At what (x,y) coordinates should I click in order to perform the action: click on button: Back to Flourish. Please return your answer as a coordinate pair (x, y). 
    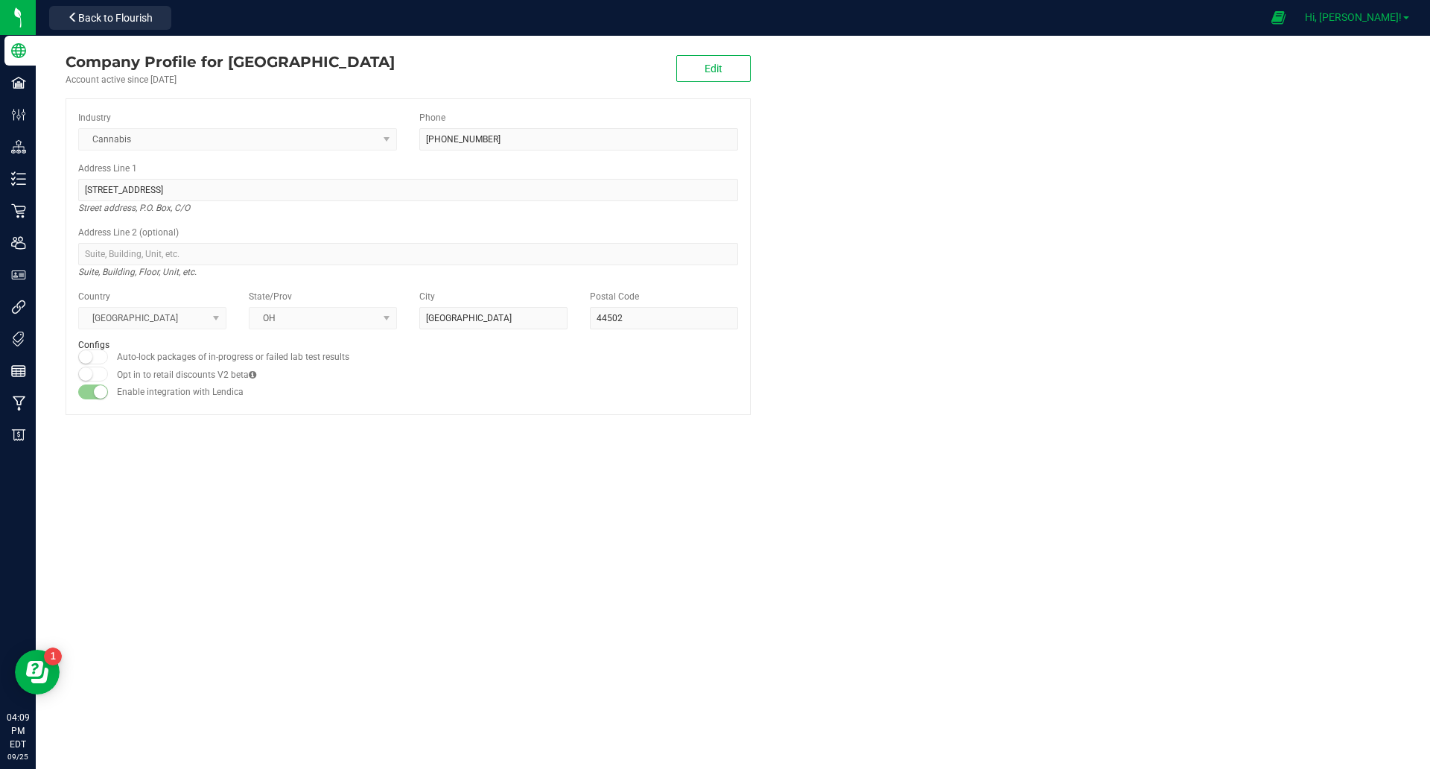
    Looking at the image, I should click on (110, 18).